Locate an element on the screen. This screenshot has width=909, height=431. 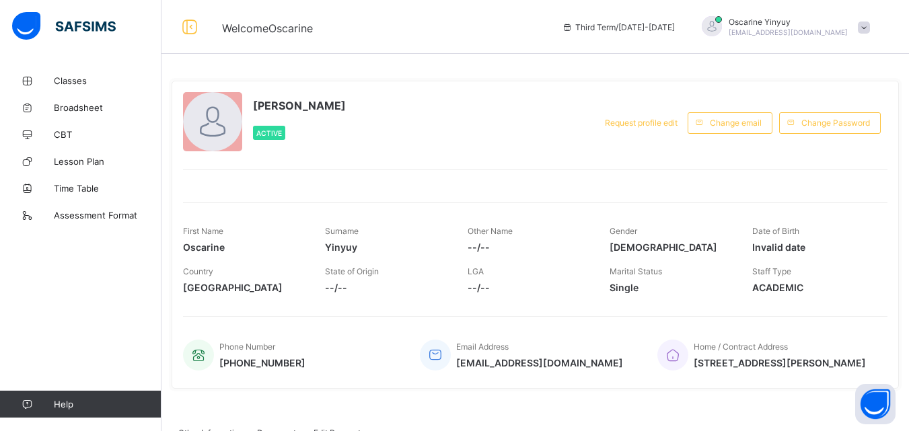
span: Phone Number is located at coordinates (247, 346).